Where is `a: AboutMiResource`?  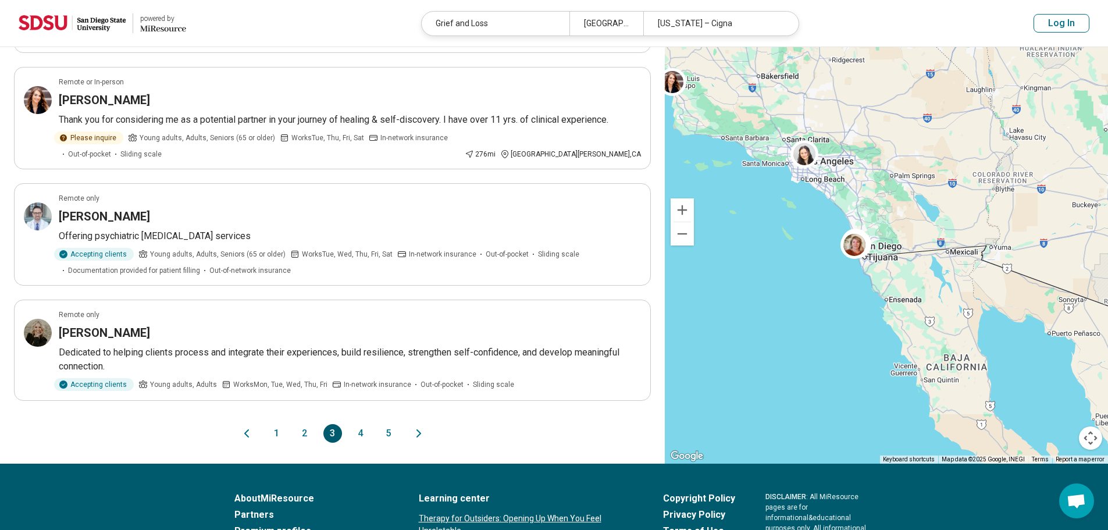
a: AboutMiResource is located at coordinates (311, 499).